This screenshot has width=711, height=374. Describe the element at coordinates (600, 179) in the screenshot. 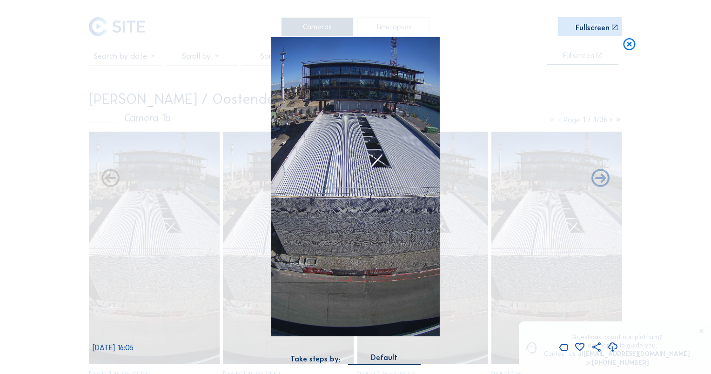

I see `i: Back` at that location.